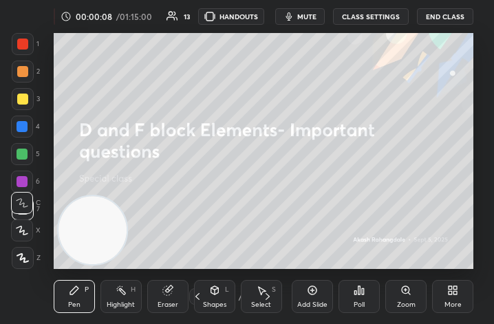  What do you see at coordinates (313, 305) in the screenshot?
I see `div: Add Slide` at bounding box center [313, 305].